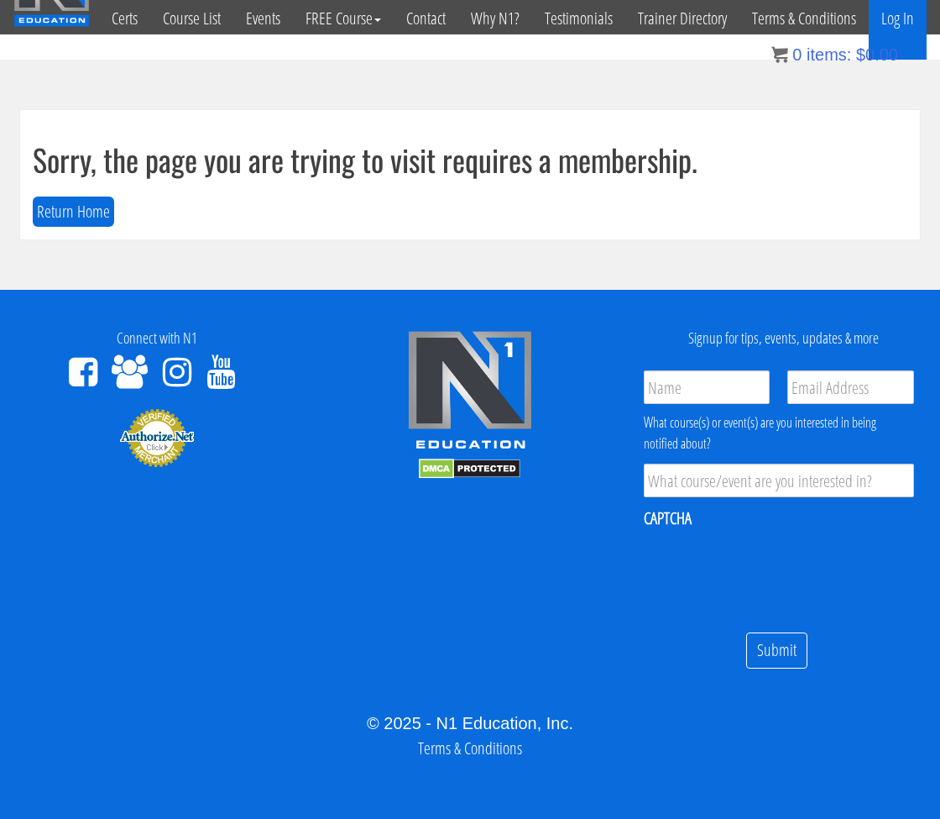 The height and width of the screenshot is (819, 940). Describe the element at coordinates (777, 650) in the screenshot. I see `input: Submit` at that location.